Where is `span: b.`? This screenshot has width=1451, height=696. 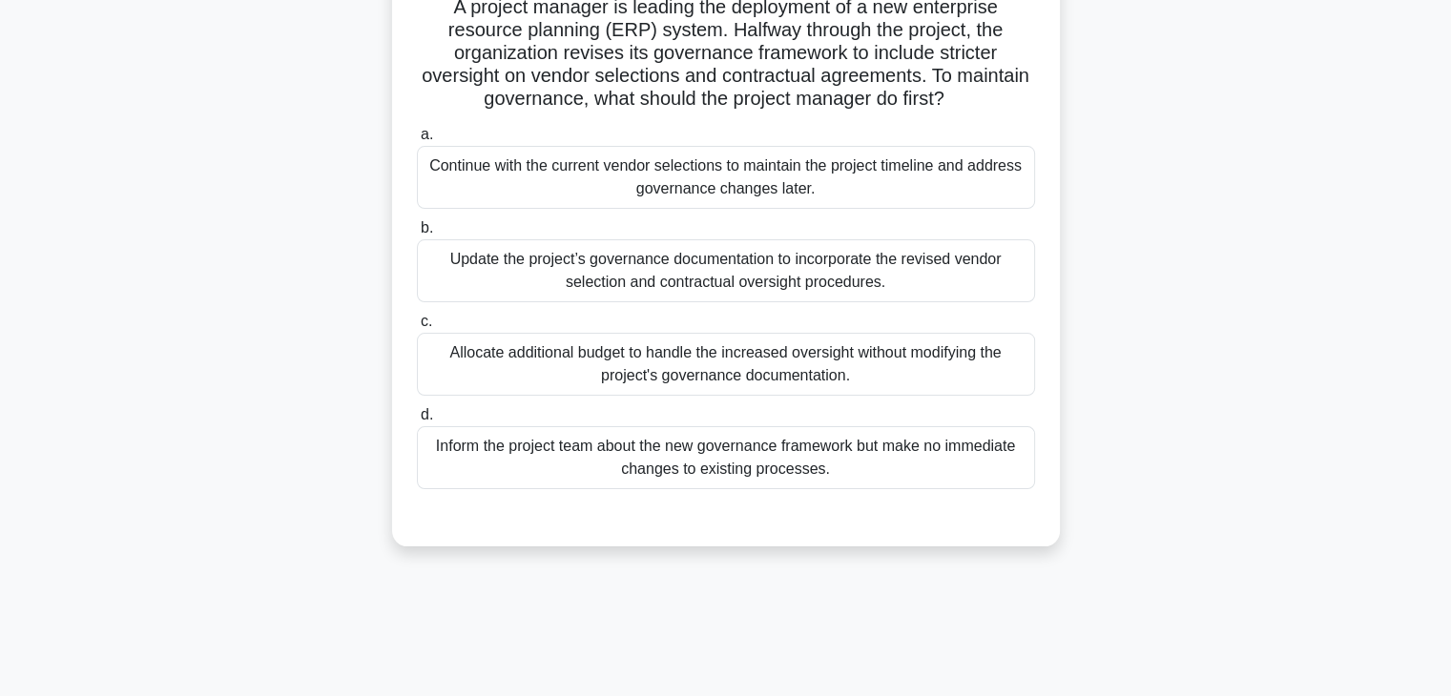 span: b. is located at coordinates (426, 227).